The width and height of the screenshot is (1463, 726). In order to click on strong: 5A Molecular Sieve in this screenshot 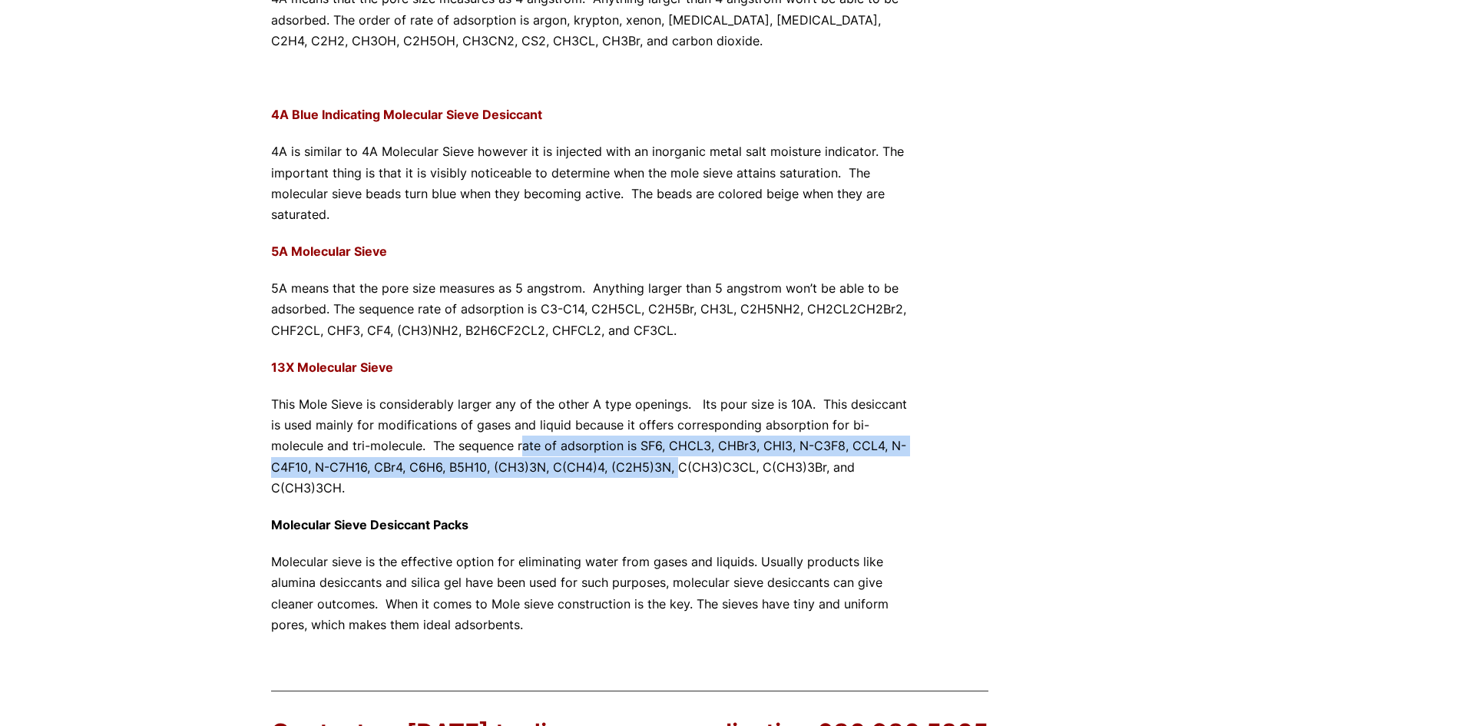, I will do `click(329, 251)`.